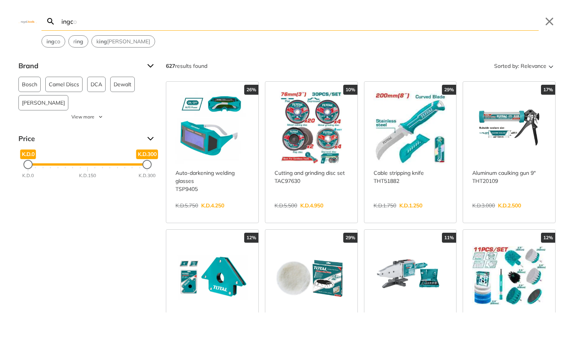 This screenshot has width=574, height=337. What do you see at coordinates (350, 90) in the screenshot?
I see `div: 10%` at bounding box center [350, 90].